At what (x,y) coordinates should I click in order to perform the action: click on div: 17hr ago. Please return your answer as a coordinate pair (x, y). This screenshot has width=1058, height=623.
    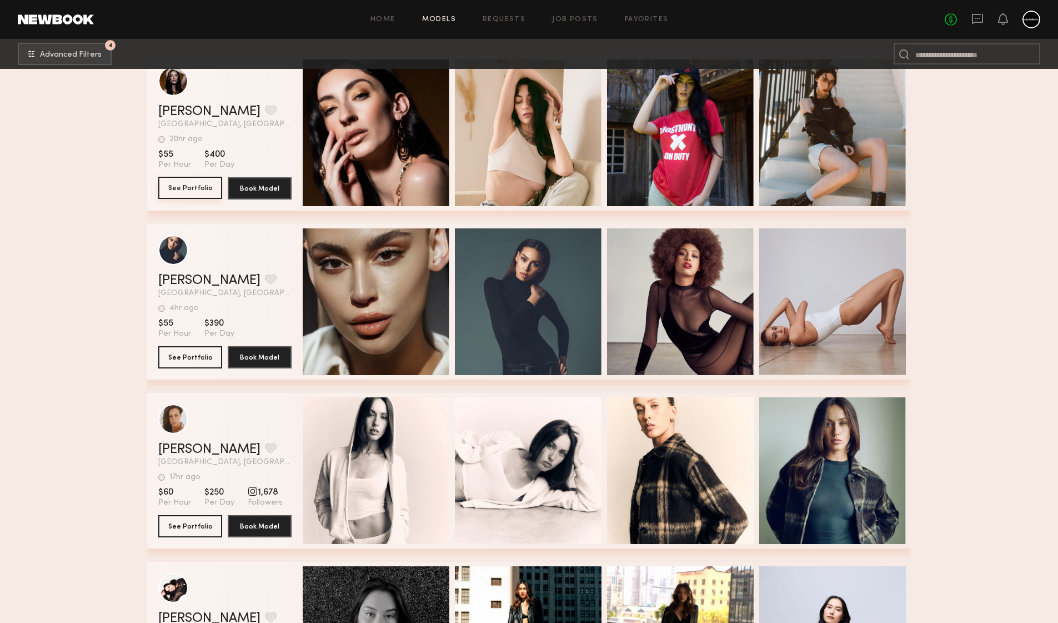
    Looking at the image, I should click on (185, 477).